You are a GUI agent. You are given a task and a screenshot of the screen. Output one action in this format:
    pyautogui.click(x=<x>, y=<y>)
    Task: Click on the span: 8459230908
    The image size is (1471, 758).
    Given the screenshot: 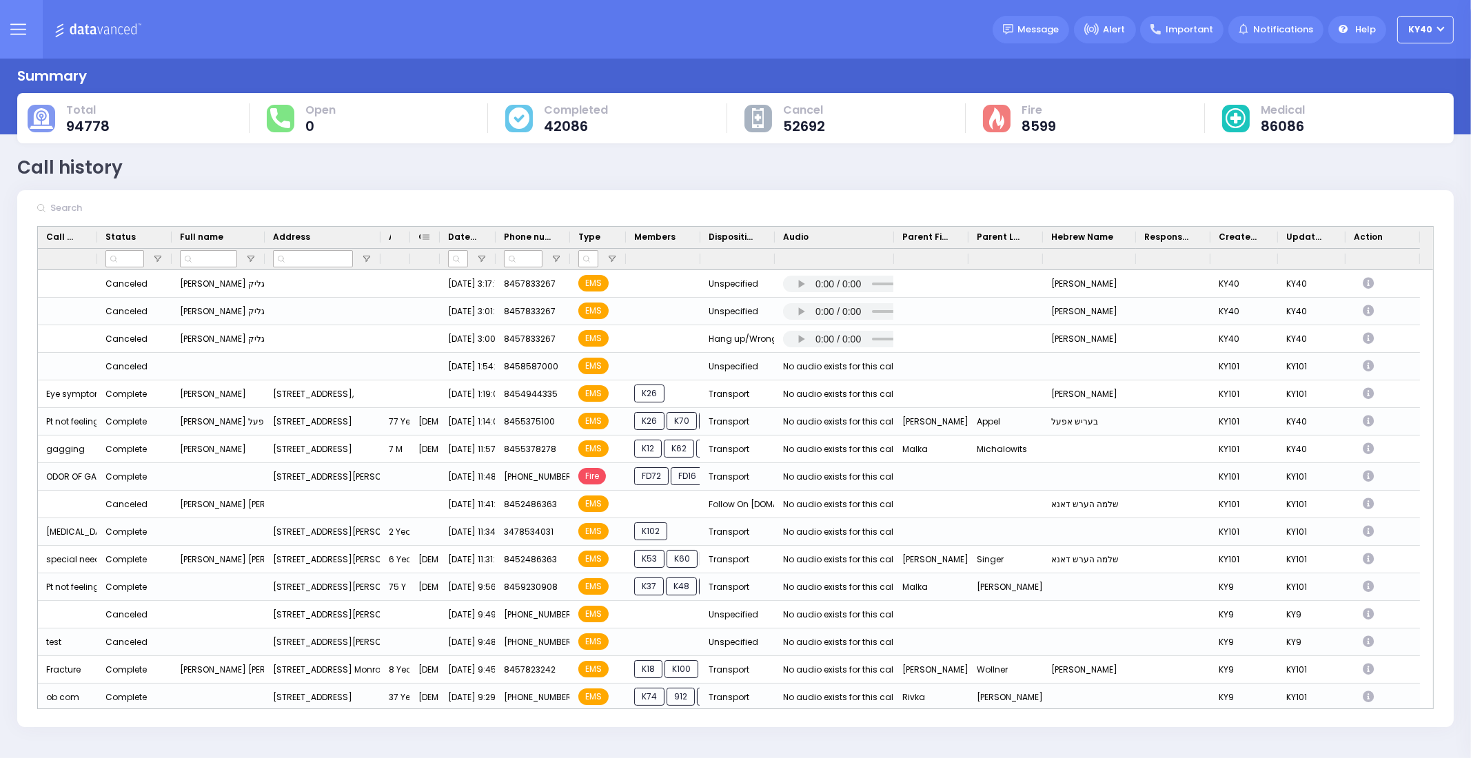 What is the action you would take?
    pyautogui.click(x=531, y=587)
    